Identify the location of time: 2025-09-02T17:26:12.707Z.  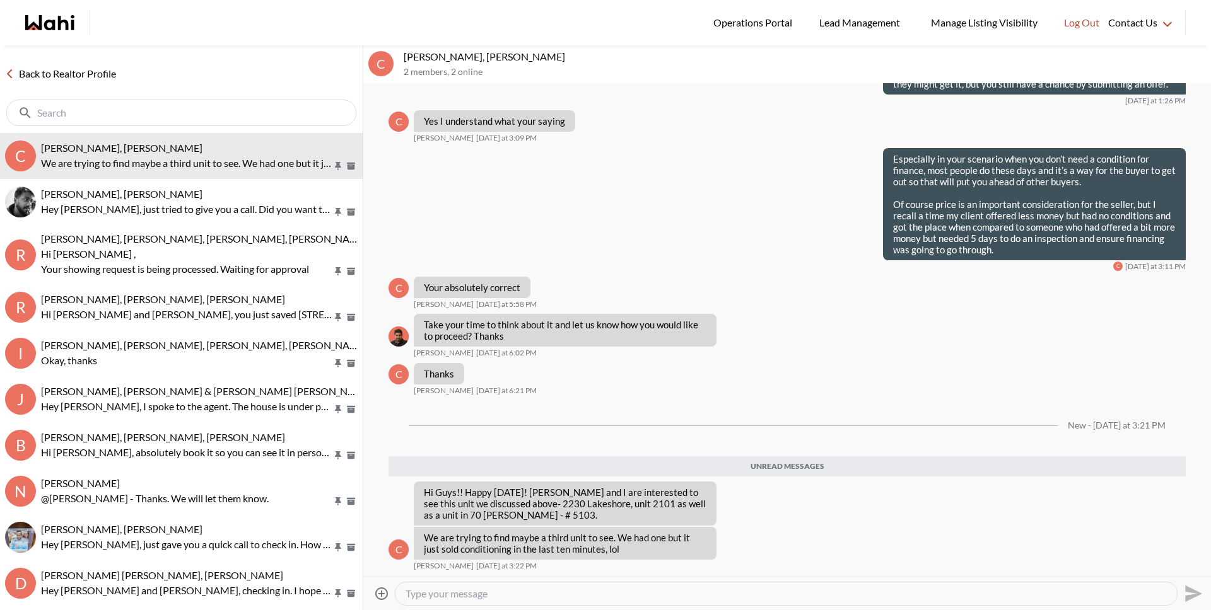
(1155, 101).